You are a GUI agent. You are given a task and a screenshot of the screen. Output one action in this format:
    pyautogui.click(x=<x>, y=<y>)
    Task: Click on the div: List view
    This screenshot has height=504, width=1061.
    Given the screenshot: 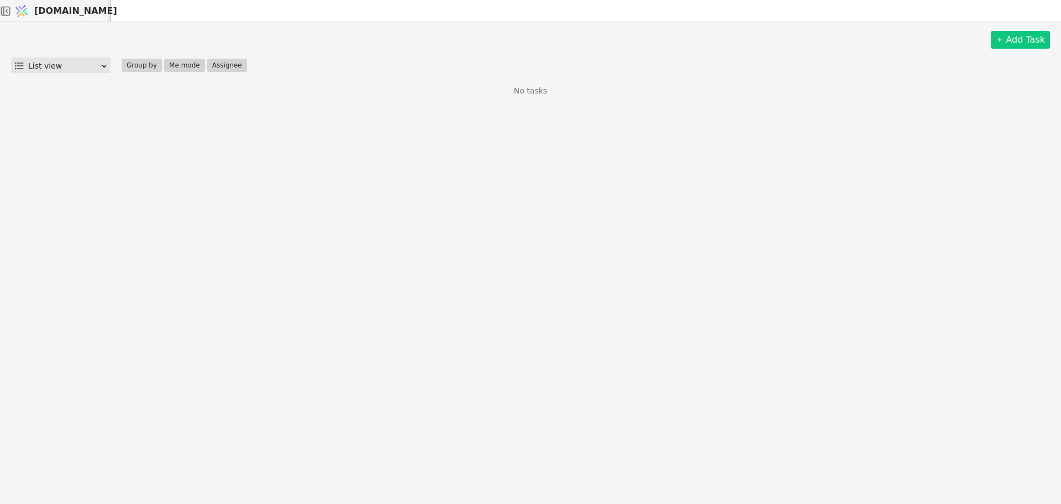 What is the action you would take?
    pyautogui.click(x=64, y=66)
    